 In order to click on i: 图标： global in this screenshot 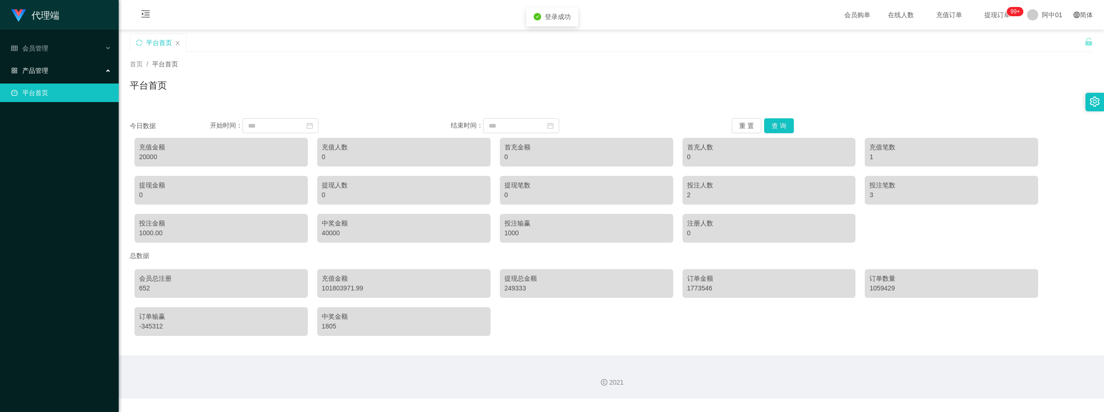, I will do `click(1076, 15)`.